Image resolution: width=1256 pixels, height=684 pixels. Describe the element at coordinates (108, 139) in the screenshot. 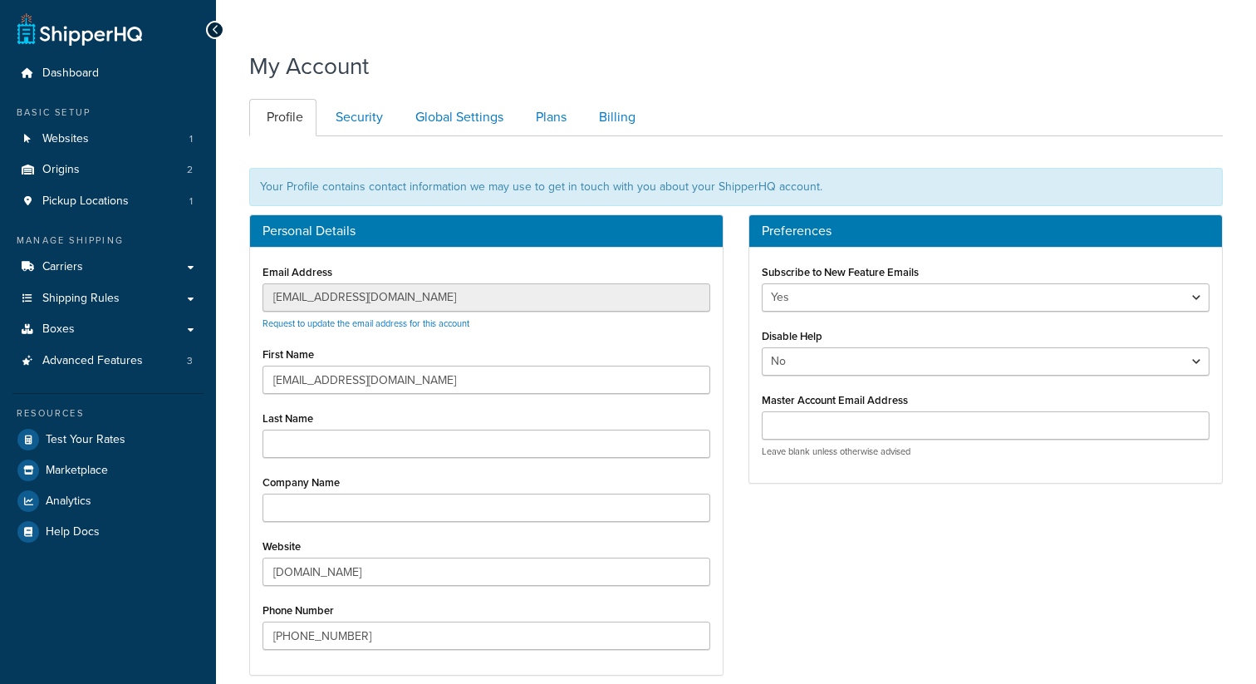

I see `a: Websites 1` at that location.